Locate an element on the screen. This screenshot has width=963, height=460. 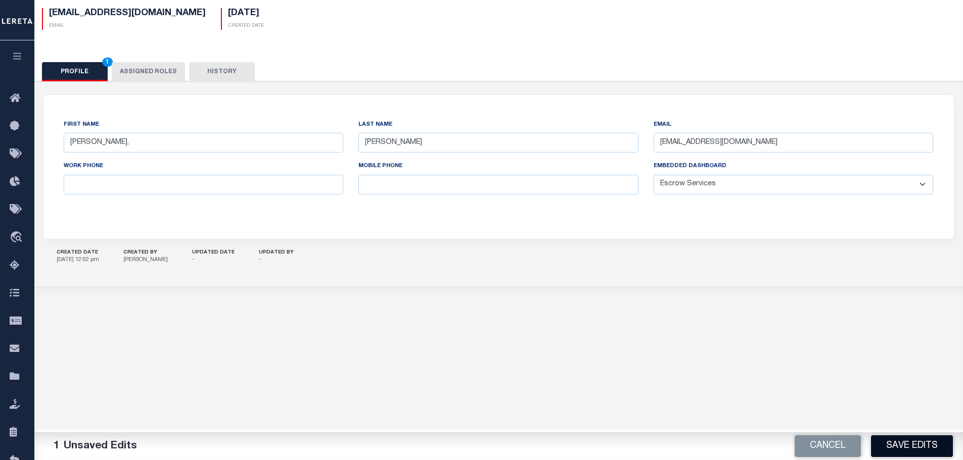
label: Email is located at coordinates (662, 125).